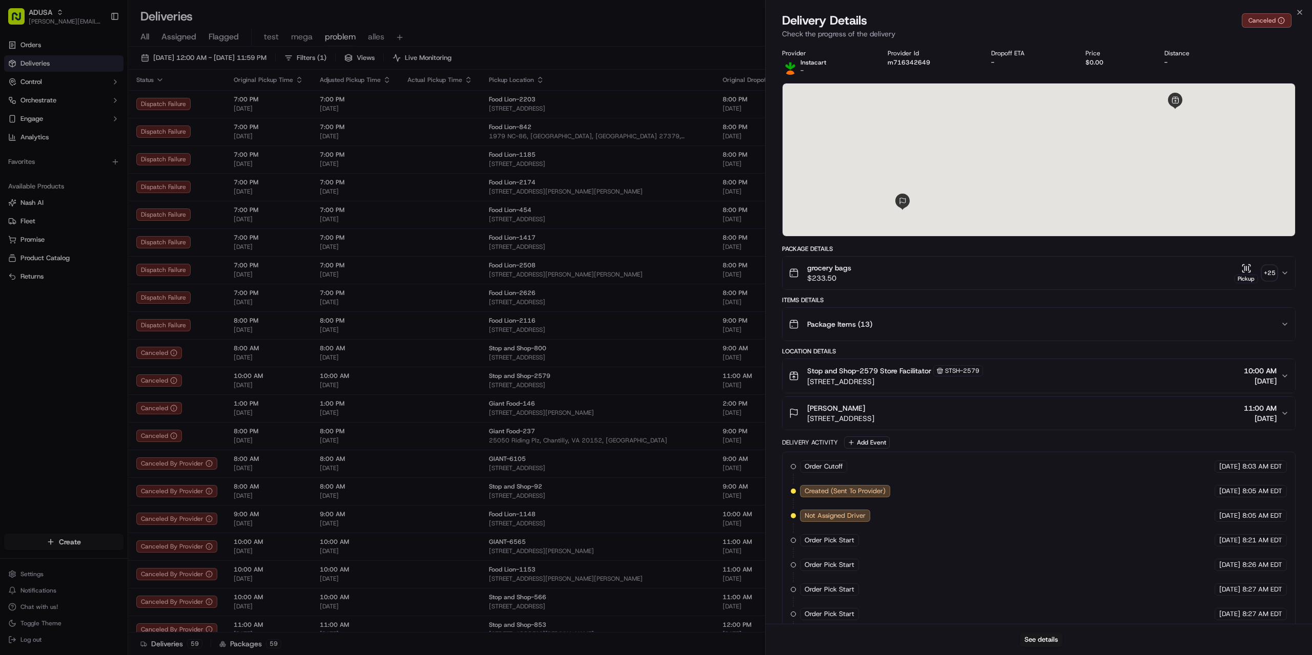 The height and width of the screenshot is (655, 1312). What do you see at coordinates (44, 154) in the screenshot?
I see `a: 📗Knowledge Base` at bounding box center [44, 154].